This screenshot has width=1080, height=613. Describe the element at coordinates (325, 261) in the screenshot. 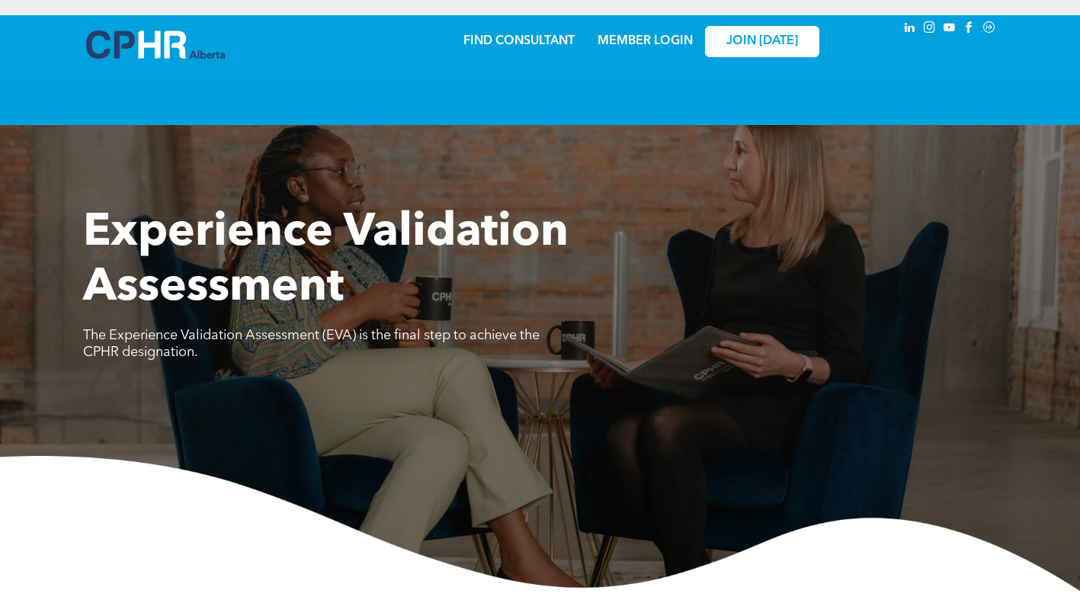

I see `span: Experience Validation Assessment` at that location.